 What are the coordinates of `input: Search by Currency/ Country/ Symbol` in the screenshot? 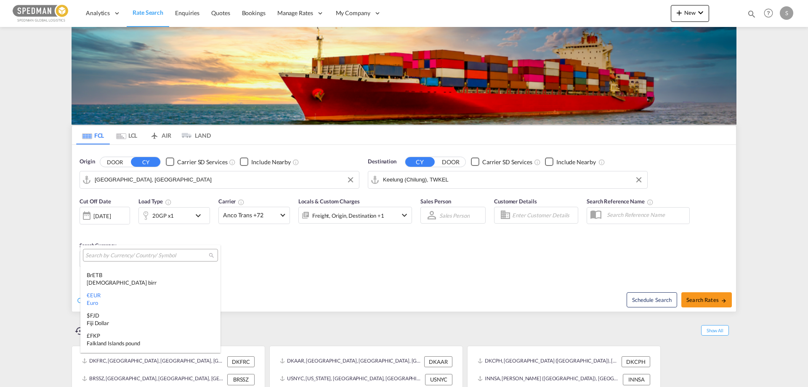 It's located at (147, 255).